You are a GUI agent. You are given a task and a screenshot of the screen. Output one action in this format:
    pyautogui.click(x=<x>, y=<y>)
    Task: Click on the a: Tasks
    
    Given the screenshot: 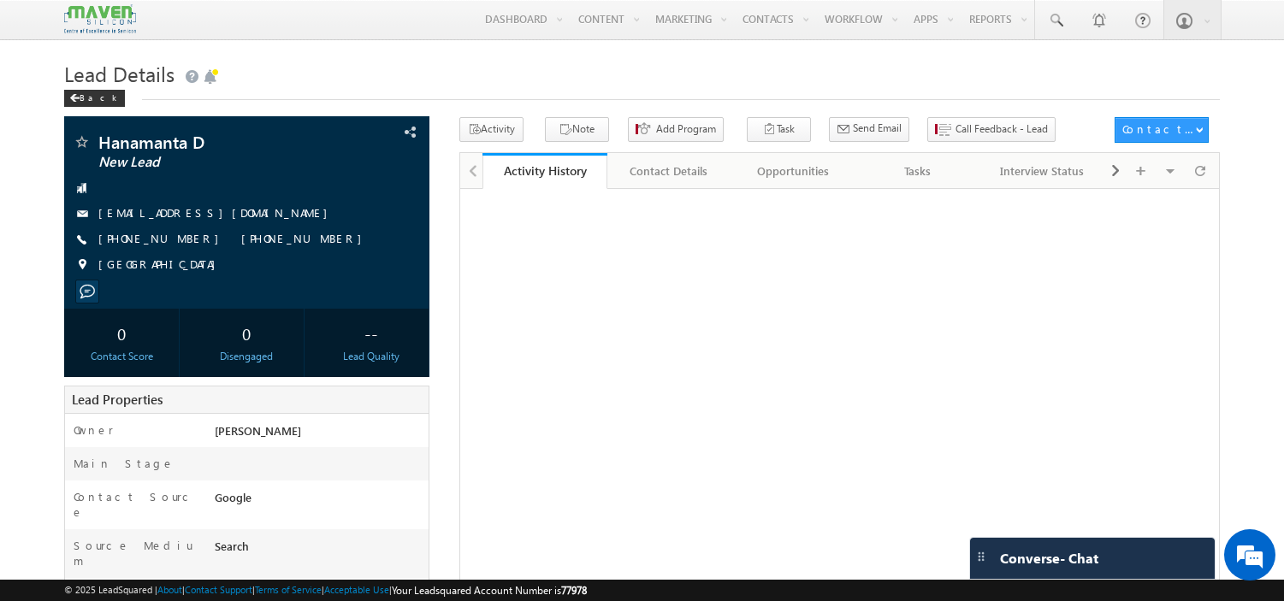 What is the action you would take?
    pyautogui.click(x=918, y=171)
    